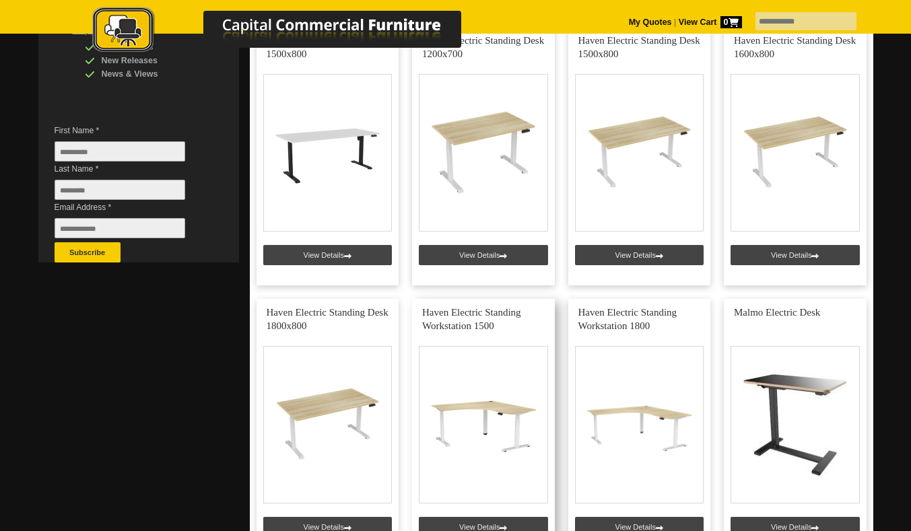 The image size is (911, 531). Describe the element at coordinates (710, 22) in the screenshot. I see `strong: View Cart` at that location.